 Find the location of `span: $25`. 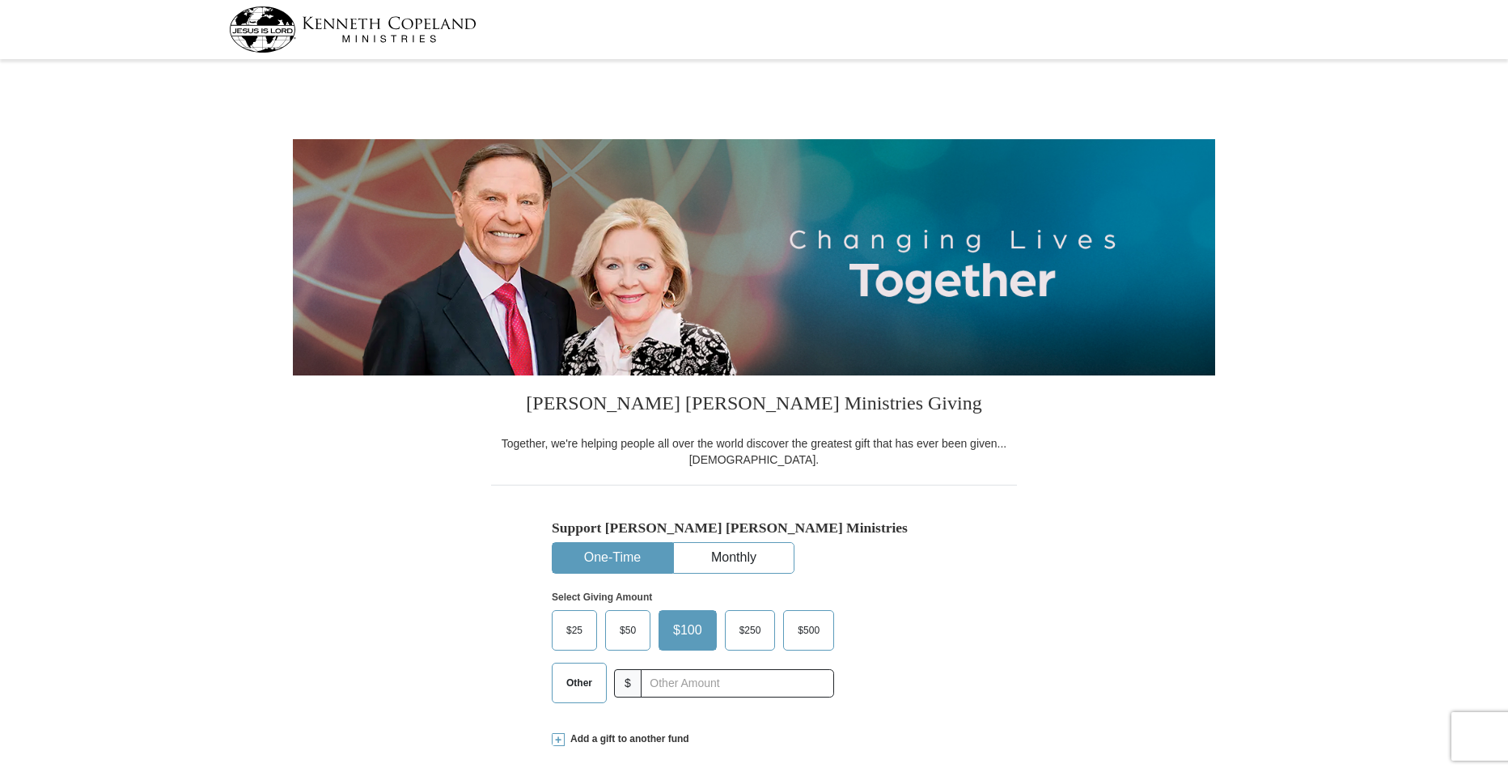

span: $25 is located at coordinates (574, 630).